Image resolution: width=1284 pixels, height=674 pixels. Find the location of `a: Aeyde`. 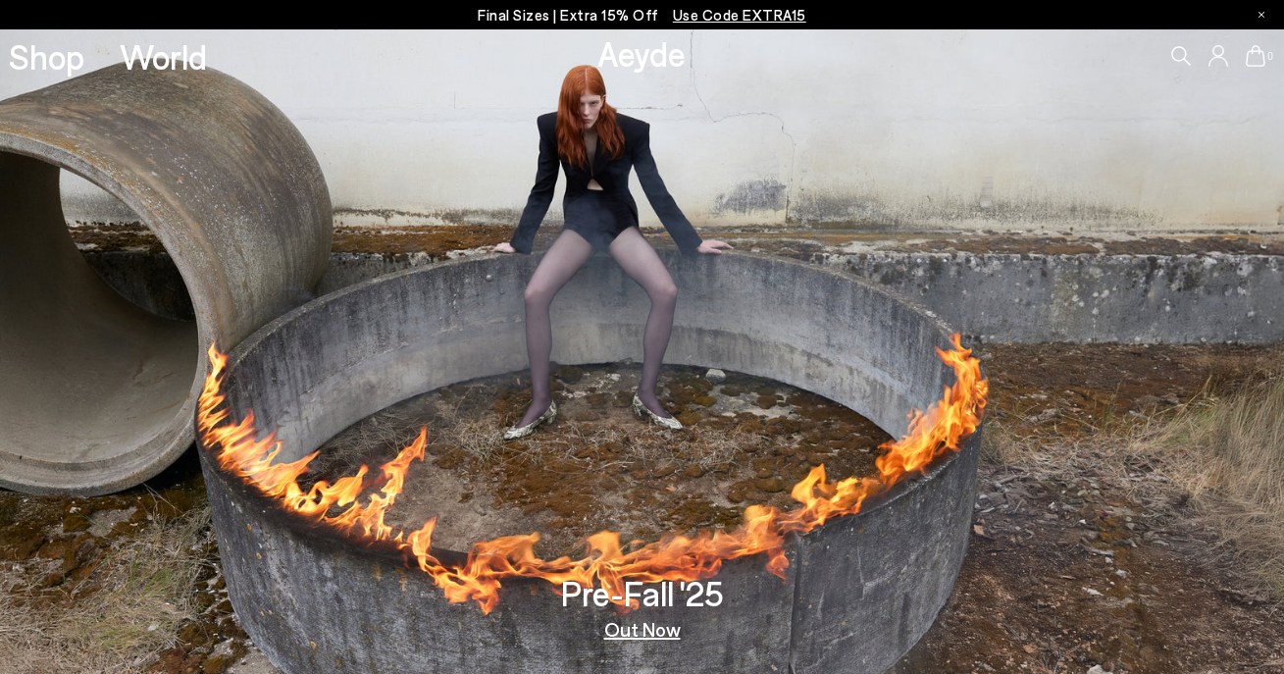

a: Aeyde is located at coordinates (641, 53).